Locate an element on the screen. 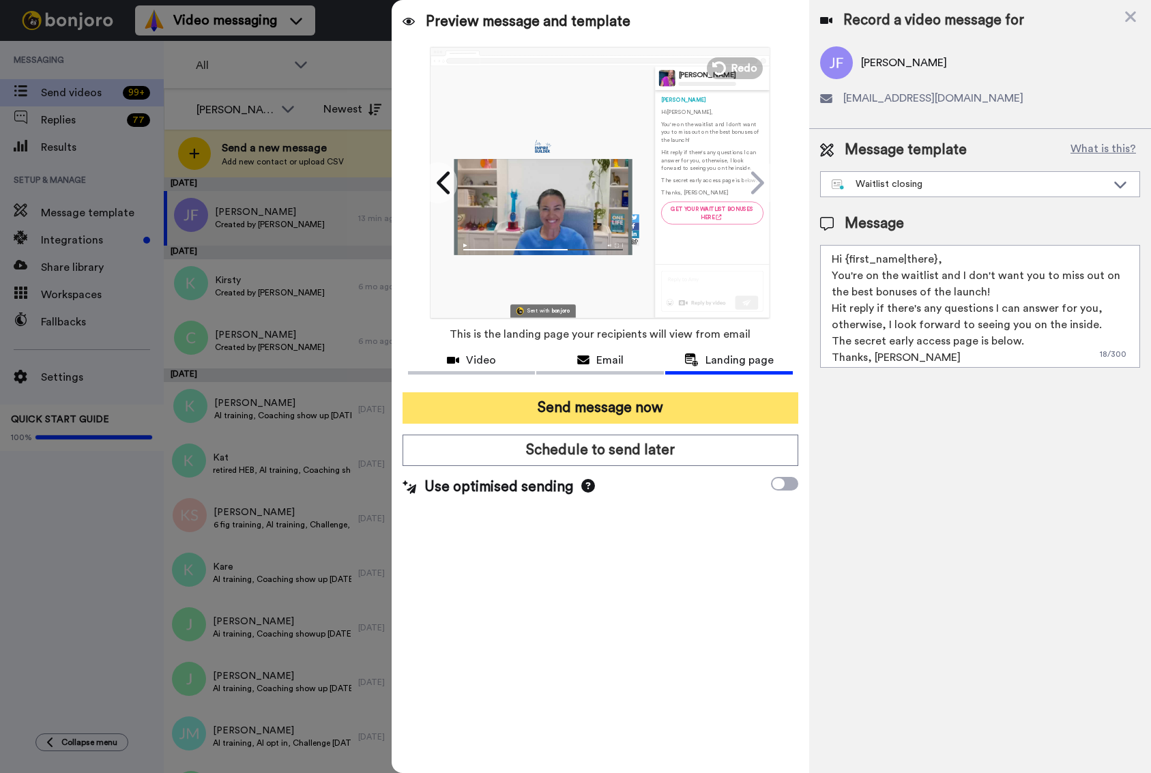  span: Email is located at coordinates (610, 360).